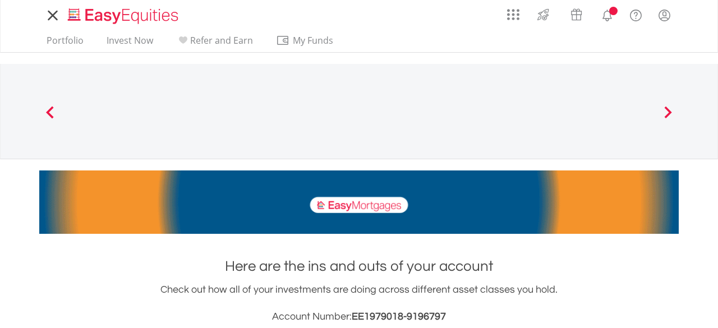  What do you see at coordinates (576, 13) in the screenshot?
I see `a: Vouchers` at bounding box center [576, 13].